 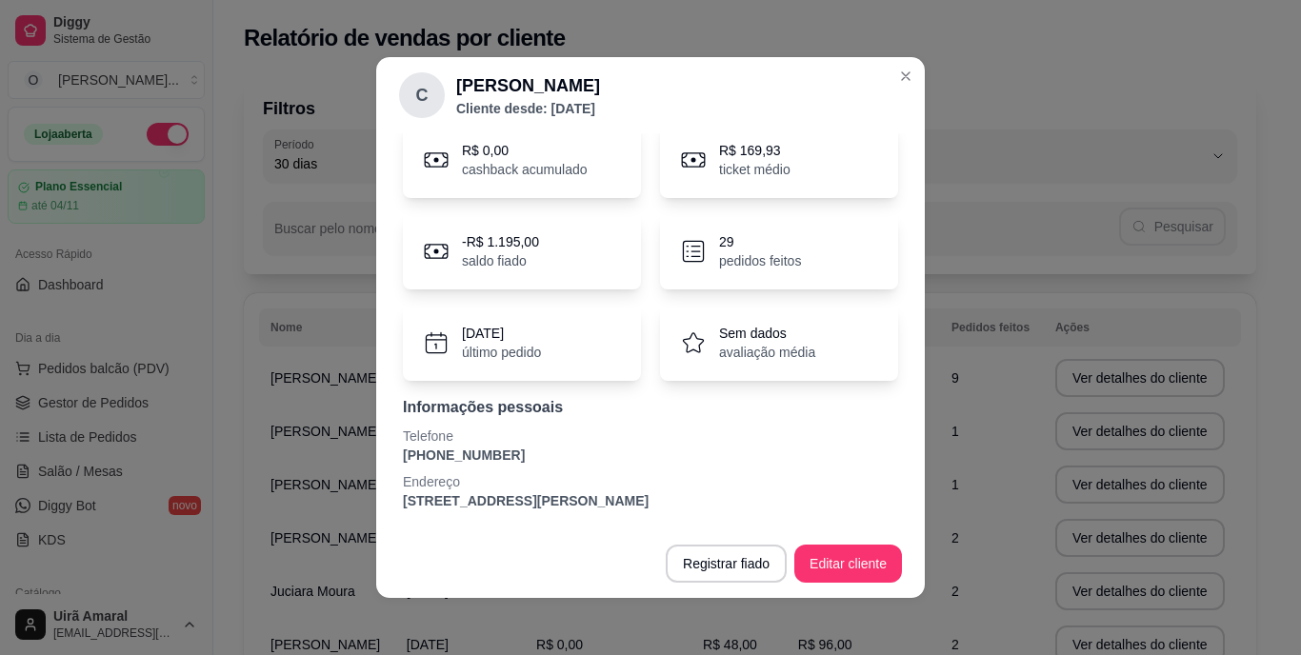 What do you see at coordinates (525, 151) in the screenshot?
I see `p: R$ 0,00` at bounding box center [525, 151].